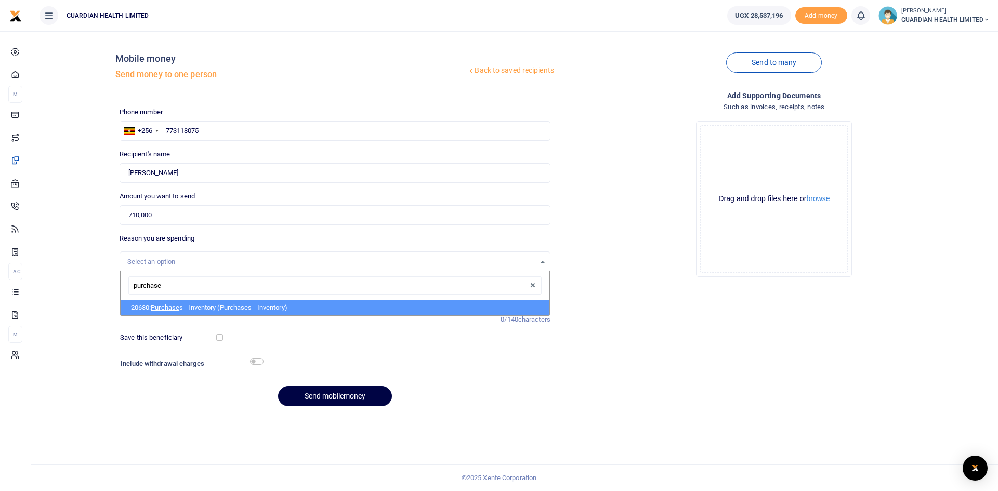  What do you see at coordinates (16, 16) in the screenshot?
I see `img: logo-small` at bounding box center [16, 16].